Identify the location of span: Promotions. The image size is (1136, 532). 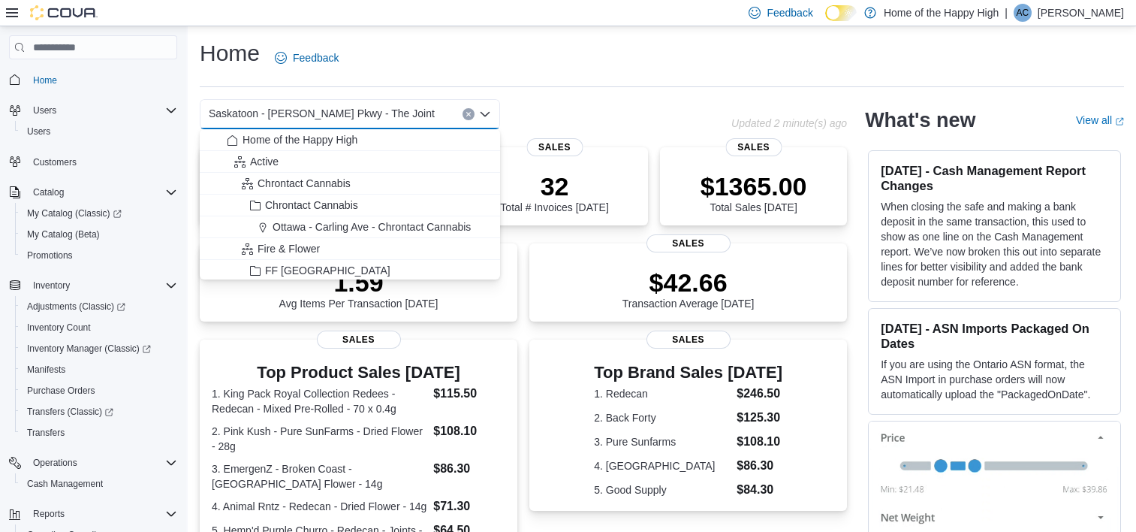
(99, 255).